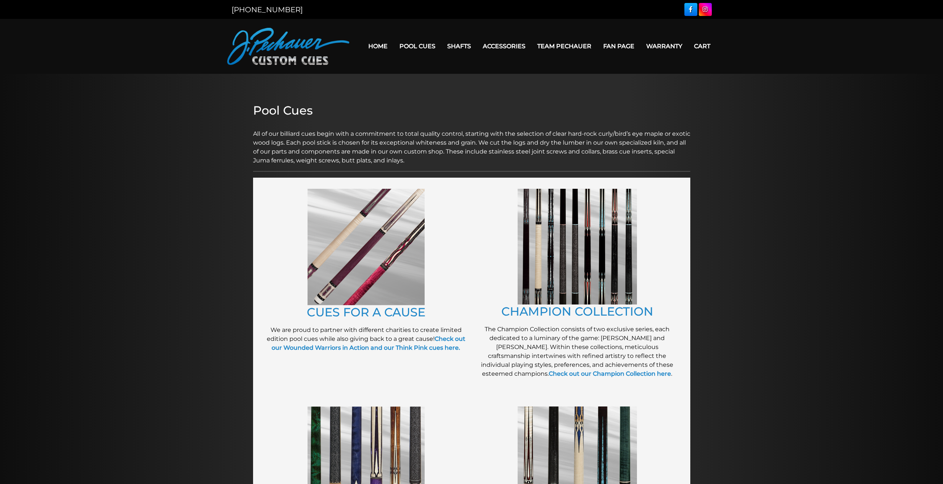 The image size is (943, 484). What do you see at coordinates (378, 46) in the screenshot?
I see `a: Home` at bounding box center [378, 46].